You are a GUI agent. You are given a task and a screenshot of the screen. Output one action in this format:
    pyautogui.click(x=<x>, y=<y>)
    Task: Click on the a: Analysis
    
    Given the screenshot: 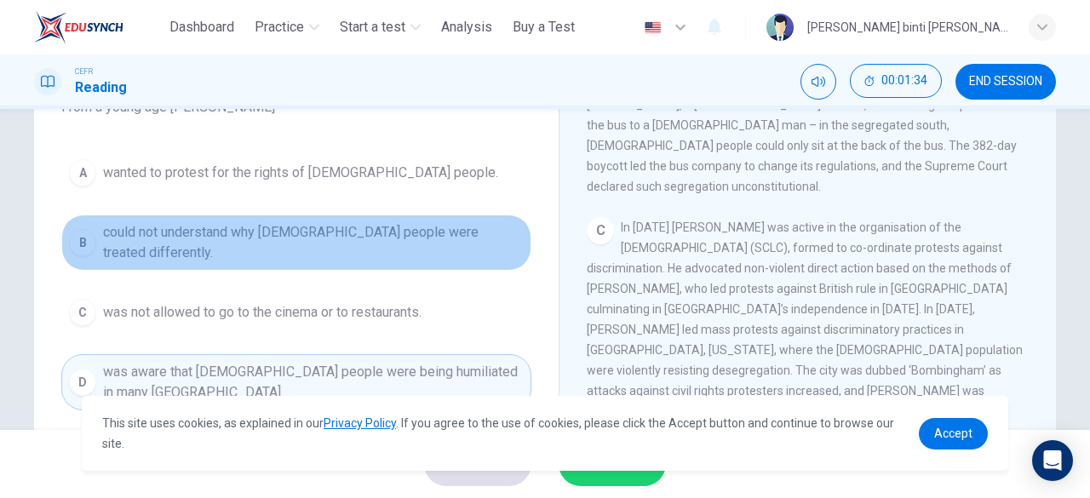 What is the action you would take?
    pyautogui.click(x=467, y=27)
    